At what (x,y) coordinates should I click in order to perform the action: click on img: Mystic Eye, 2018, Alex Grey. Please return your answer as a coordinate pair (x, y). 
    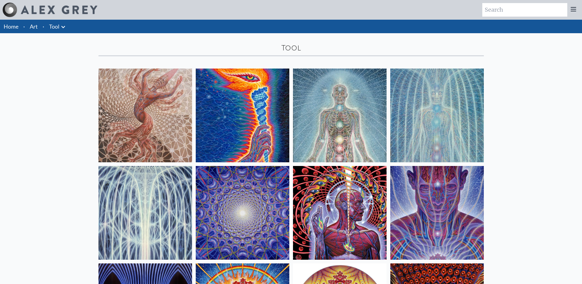
    Looking at the image, I should click on (437, 212).